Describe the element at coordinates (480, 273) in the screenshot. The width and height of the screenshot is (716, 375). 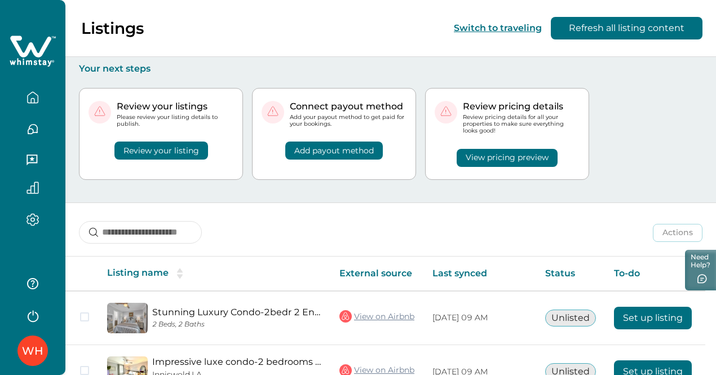
I see `th: Last synced` at that location.